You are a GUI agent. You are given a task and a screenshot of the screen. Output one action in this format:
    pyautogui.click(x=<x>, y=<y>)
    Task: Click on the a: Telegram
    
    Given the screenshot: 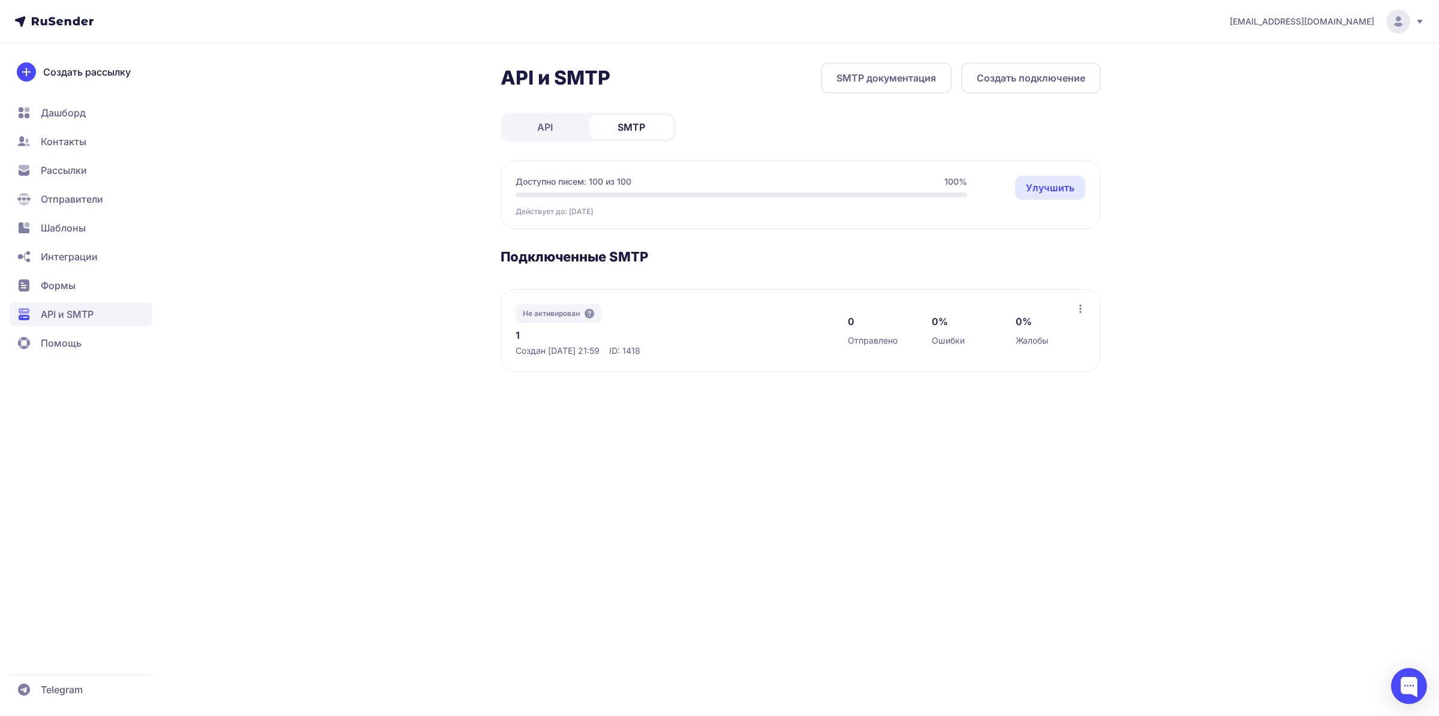 What is the action you would take?
    pyautogui.click(x=81, y=689)
    